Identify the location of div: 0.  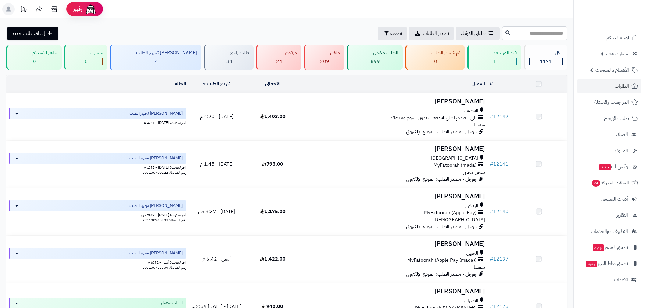
(435, 62).